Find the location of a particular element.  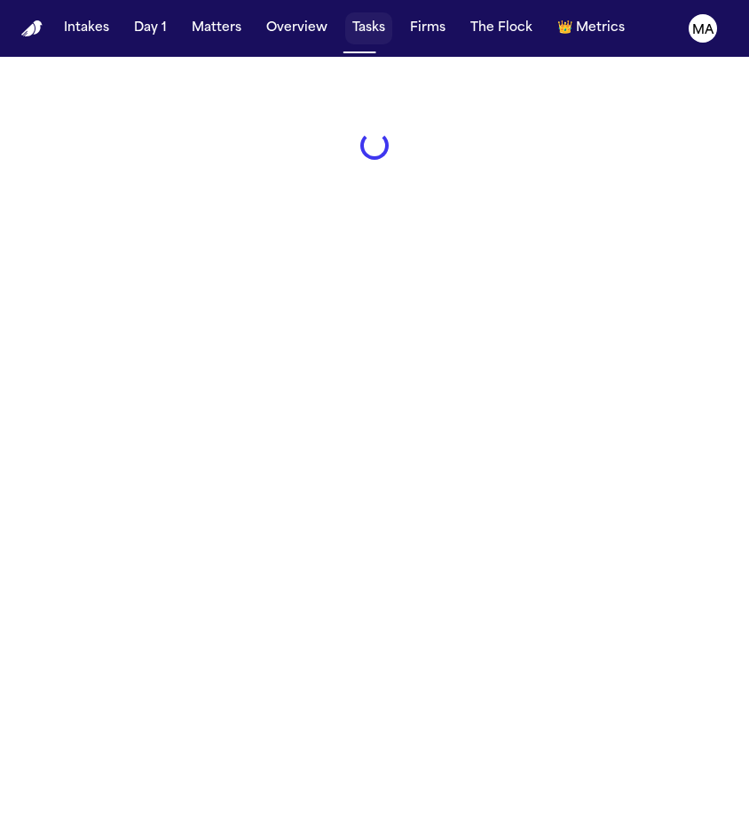

button: crownMetrics is located at coordinates (591, 28).